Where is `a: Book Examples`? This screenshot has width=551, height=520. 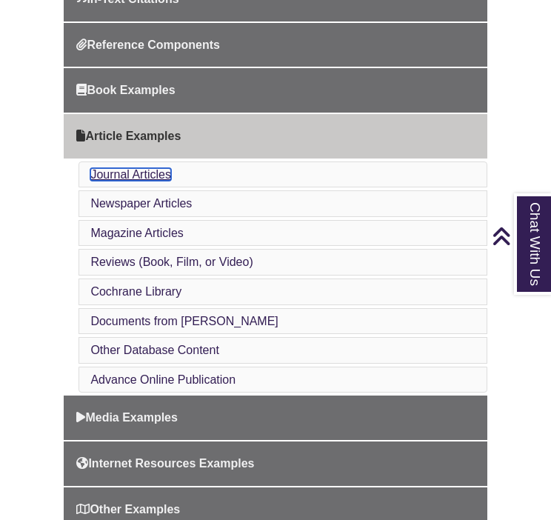
a: Book Examples is located at coordinates (275, 90).